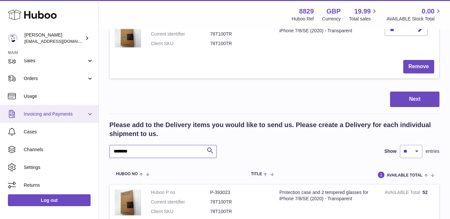 This screenshot has height=219, width=450. Describe the element at coordinates (364, 19) in the screenshot. I see `span: Total sales` at that location.